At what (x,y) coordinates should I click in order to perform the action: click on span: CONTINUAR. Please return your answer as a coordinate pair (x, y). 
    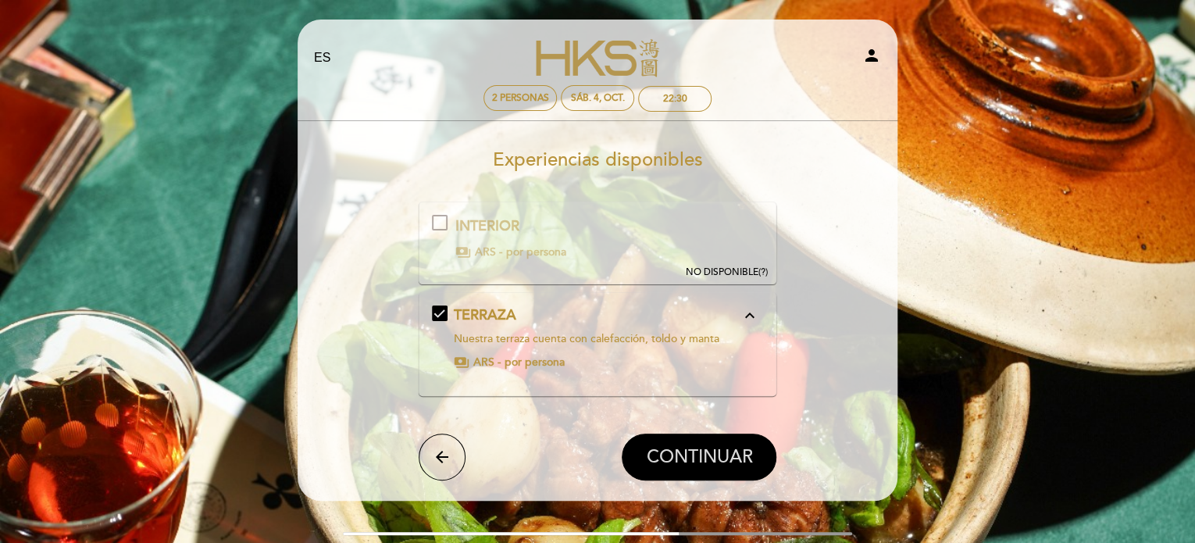
    Looking at the image, I should click on (699, 458).